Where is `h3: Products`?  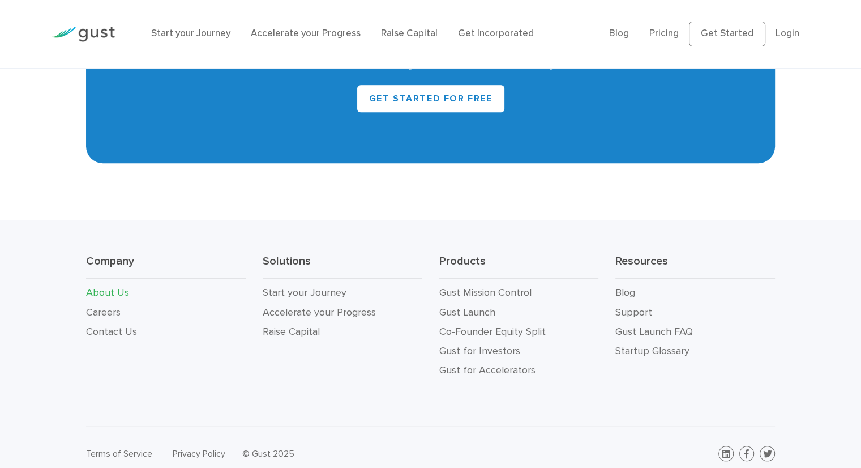
h3: Products is located at coordinates (519, 266).